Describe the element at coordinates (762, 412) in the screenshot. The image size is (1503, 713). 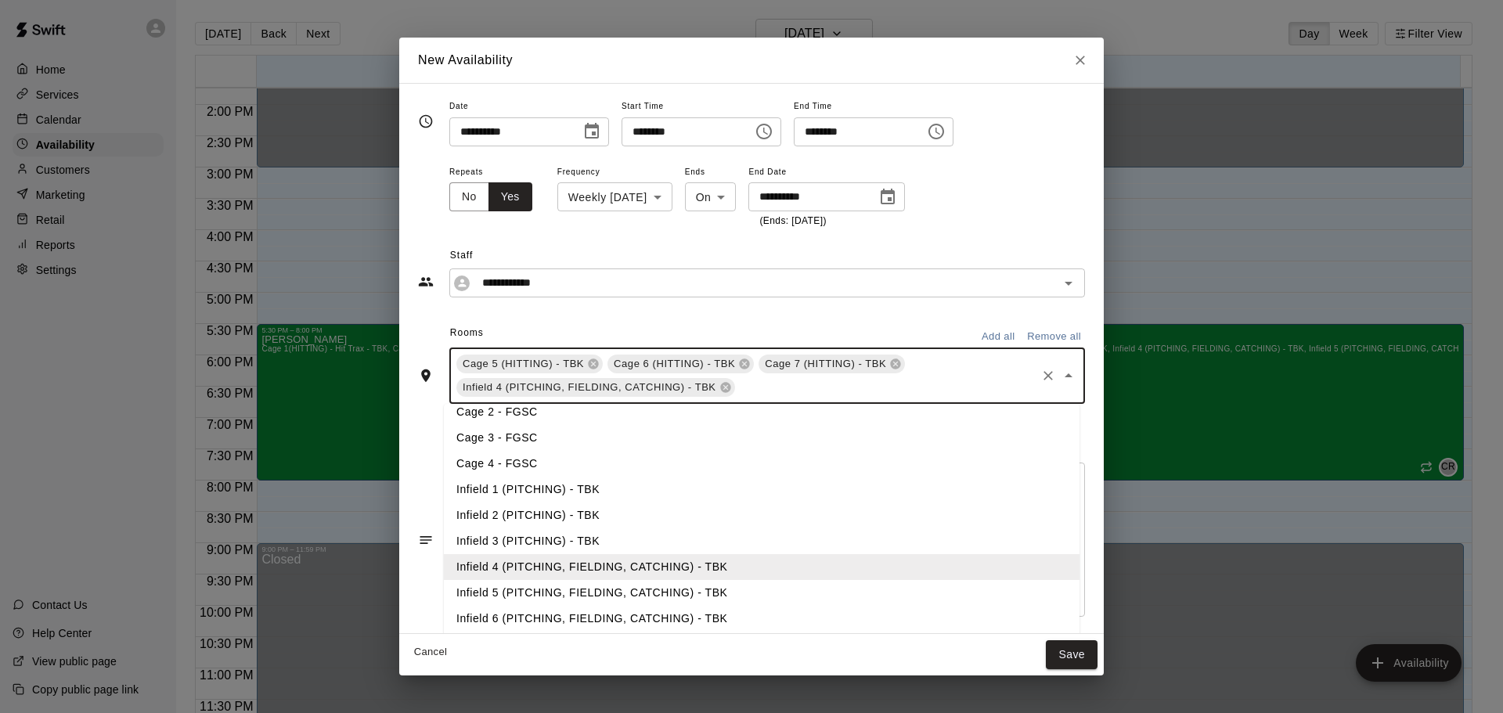
I see `li: Cage 2 - FGSC` at that location.